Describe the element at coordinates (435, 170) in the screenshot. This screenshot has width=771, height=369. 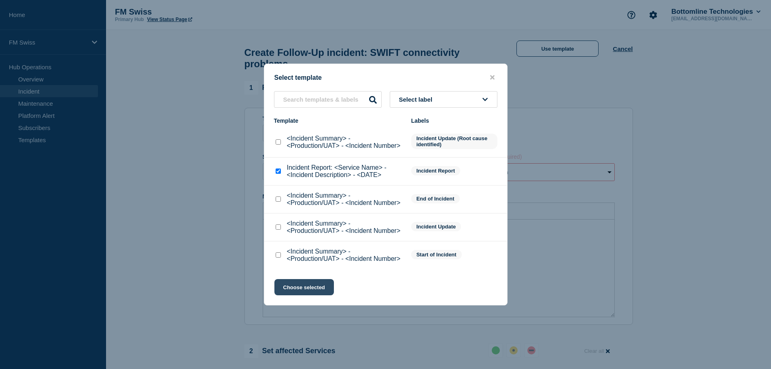
I see `span: Incident Report` at that location.